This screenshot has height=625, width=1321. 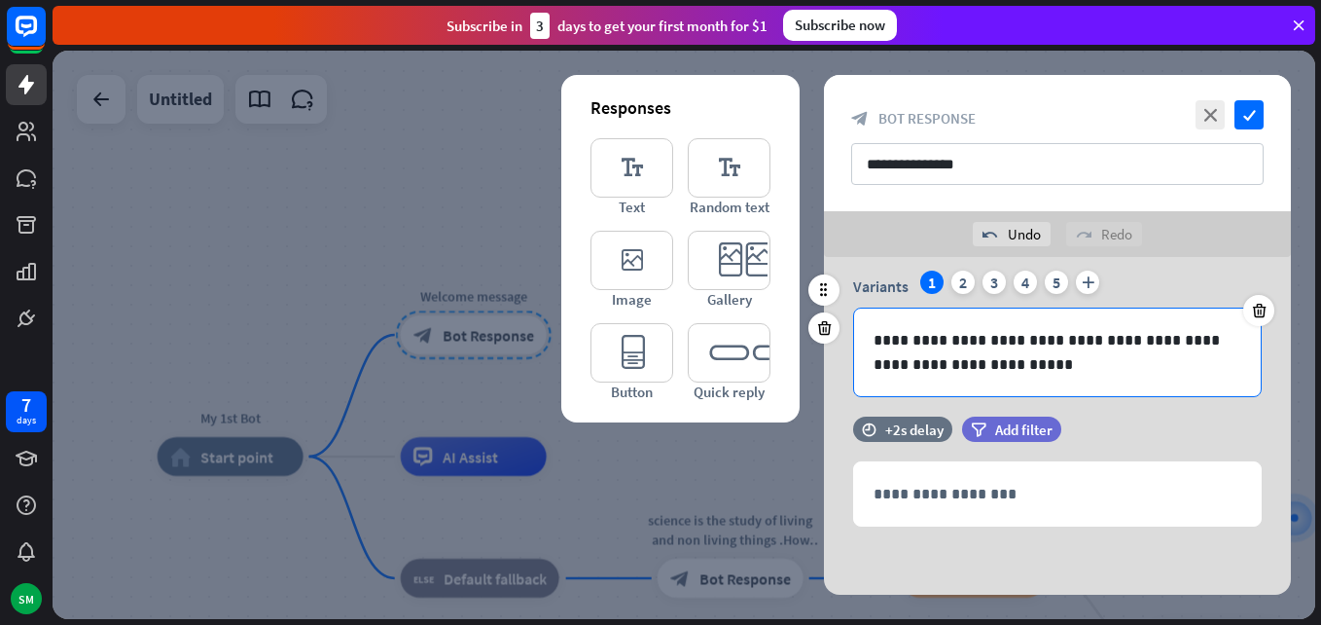 I want to click on div: Undo, so click(x=1012, y=234).